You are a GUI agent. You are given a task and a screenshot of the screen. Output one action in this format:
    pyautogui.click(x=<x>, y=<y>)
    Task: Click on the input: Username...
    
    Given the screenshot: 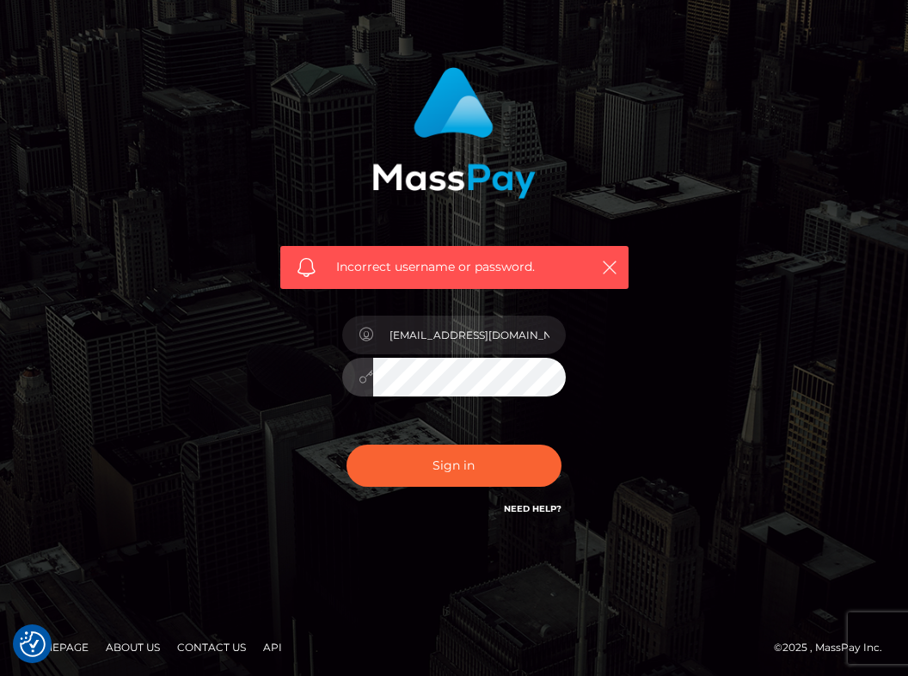 What is the action you would take?
    pyautogui.click(x=469, y=334)
    